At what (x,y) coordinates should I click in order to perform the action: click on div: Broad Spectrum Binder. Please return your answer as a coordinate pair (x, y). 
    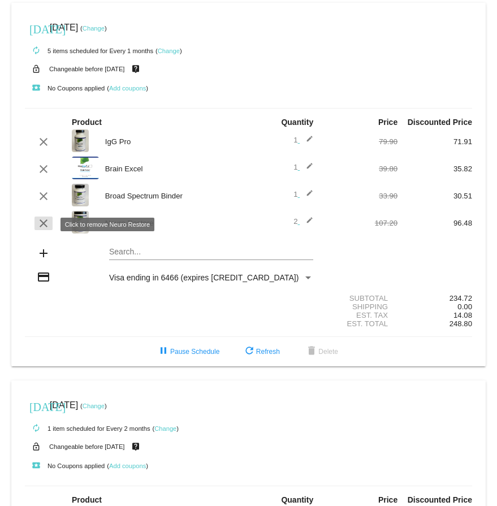
    Looking at the image, I should click on (174, 196).